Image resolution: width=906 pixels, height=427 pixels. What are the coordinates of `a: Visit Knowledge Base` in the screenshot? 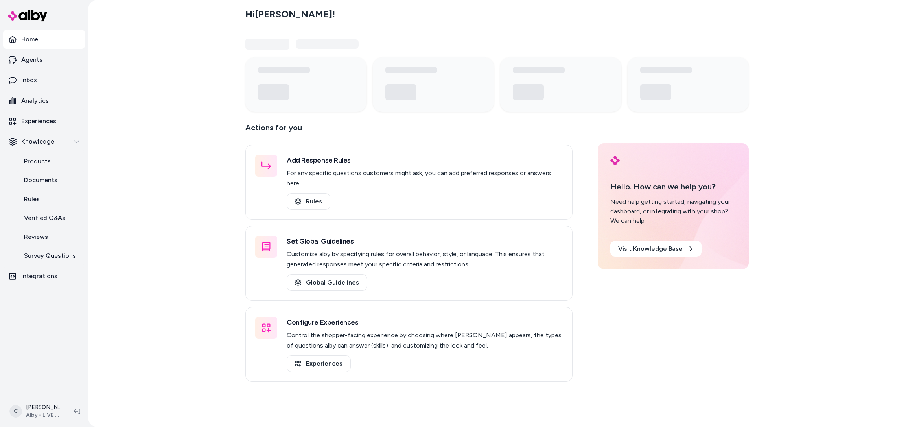 It's located at (656, 248).